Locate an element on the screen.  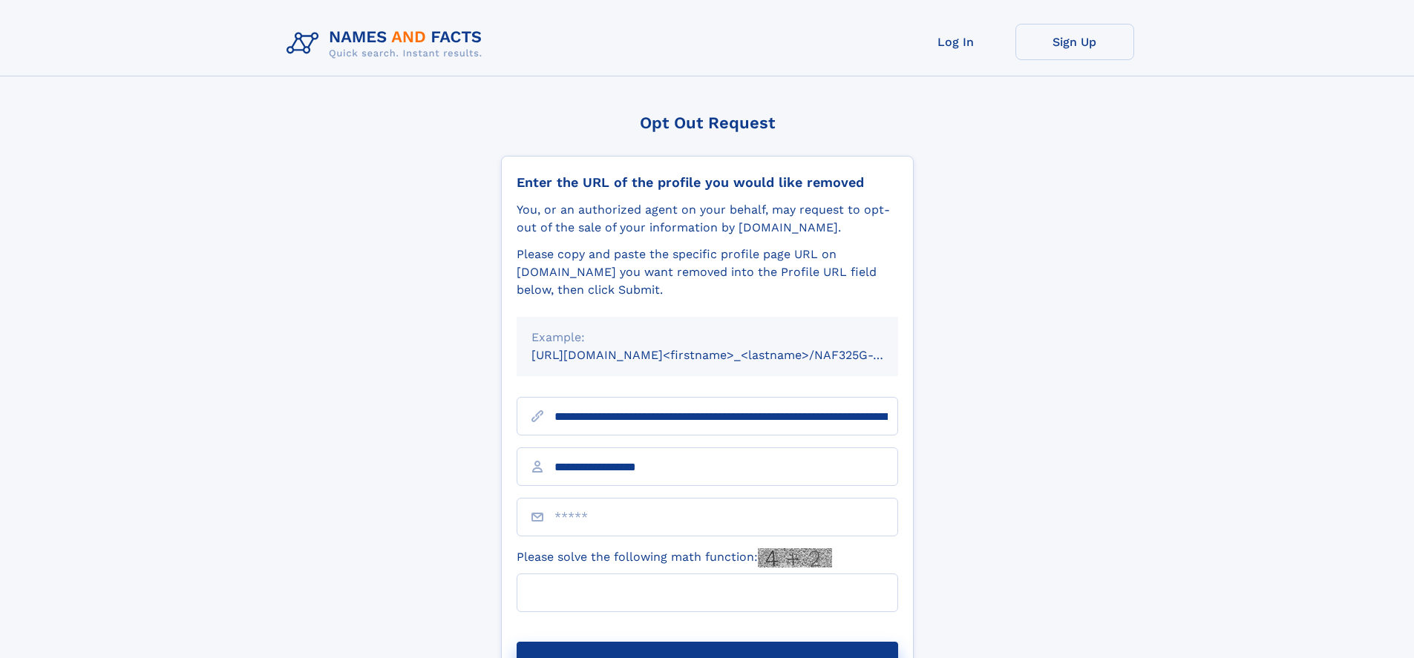
div: Opt Out Request is located at coordinates (707, 122).